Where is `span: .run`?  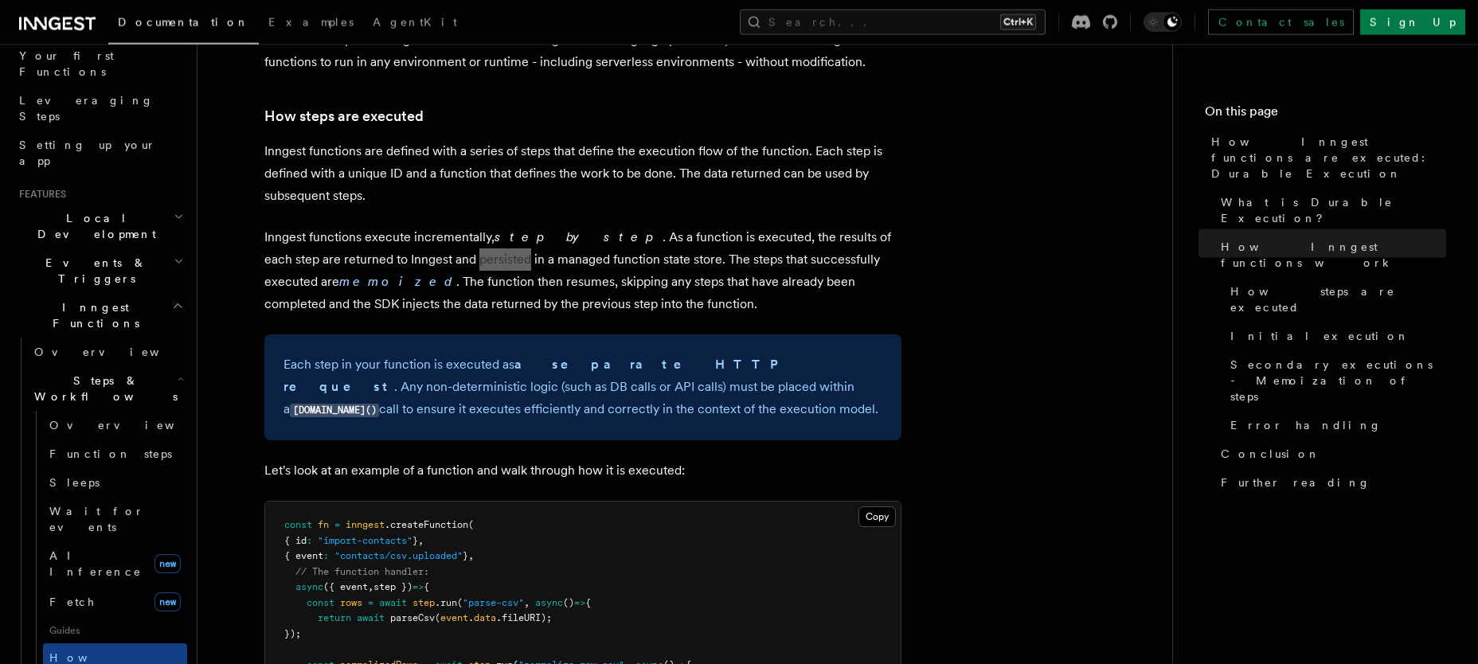
span: .run is located at coordinates (446, 603).